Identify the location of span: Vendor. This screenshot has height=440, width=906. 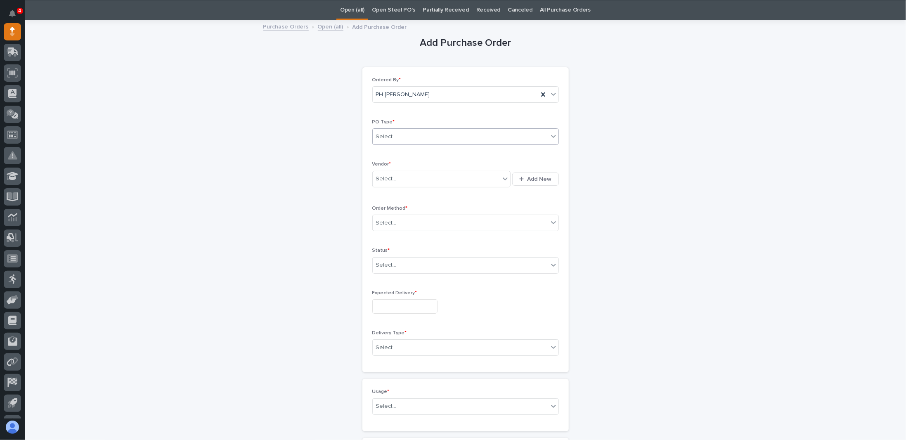
(382, 164).